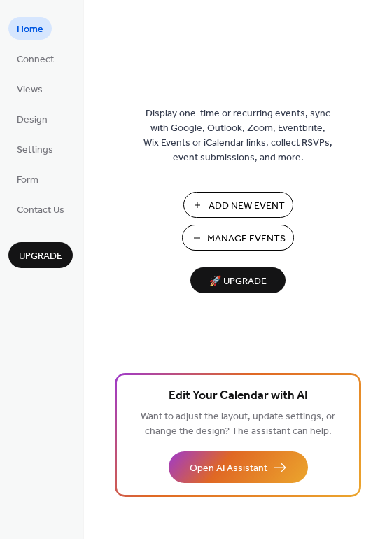 Image resolution: width=392 pixels, height=539 pixels. I want to click on span: Want to adjust the layout, update settings, or change the design? The assistant can help., so click(238, 424).